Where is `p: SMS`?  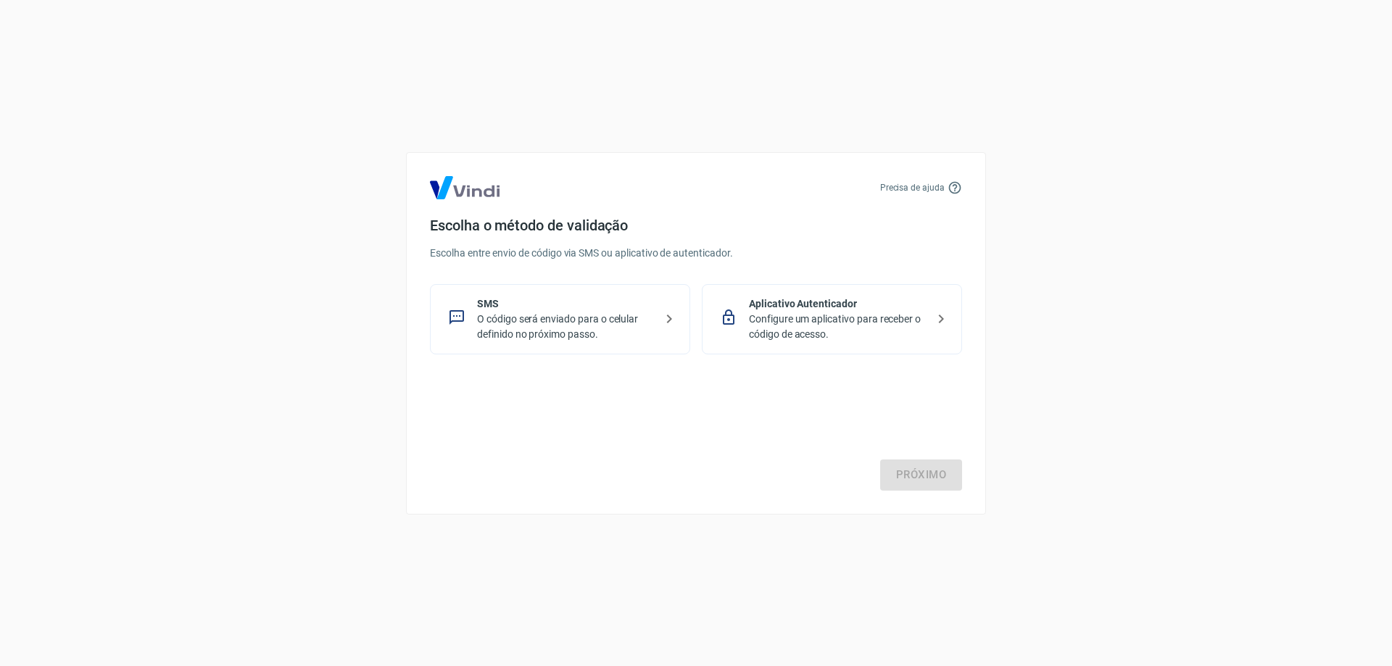 p: SMS is located at coordinates (566, 304).